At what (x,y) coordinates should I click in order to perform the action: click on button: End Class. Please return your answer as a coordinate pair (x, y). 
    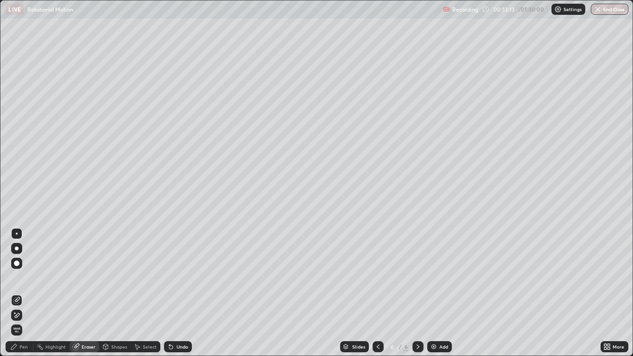
    Looking at the image, I should click on (609, 9).